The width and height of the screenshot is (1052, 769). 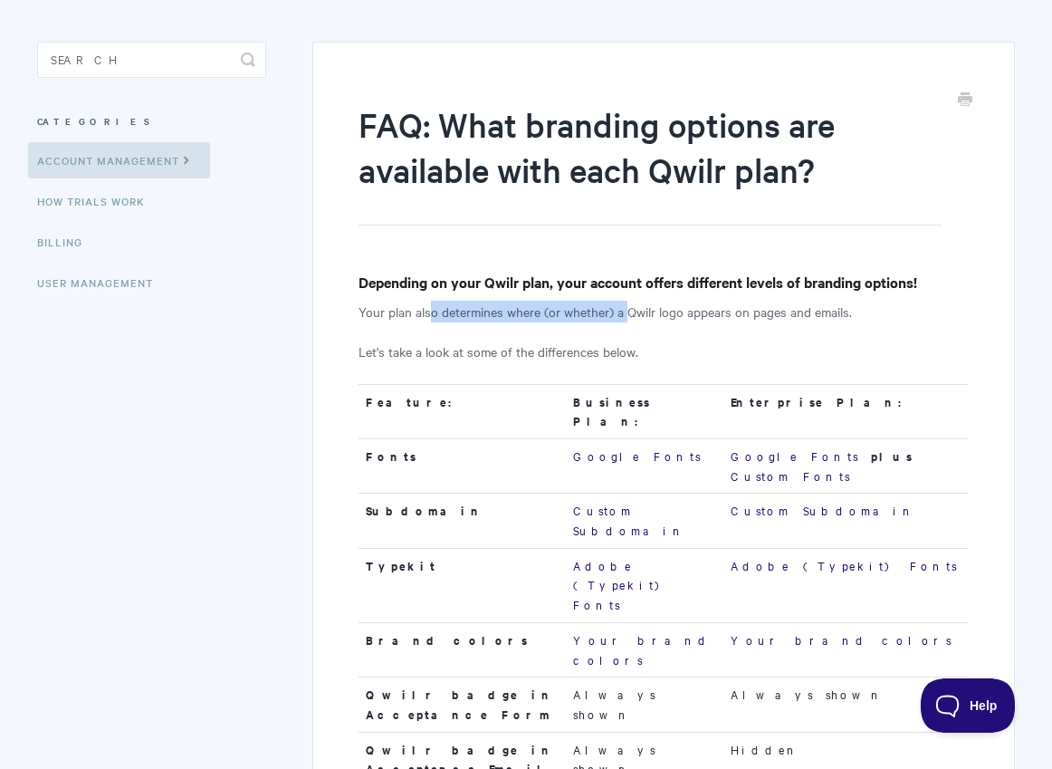 I want to click on strong: Subdomain, so click(x=425, y=510).